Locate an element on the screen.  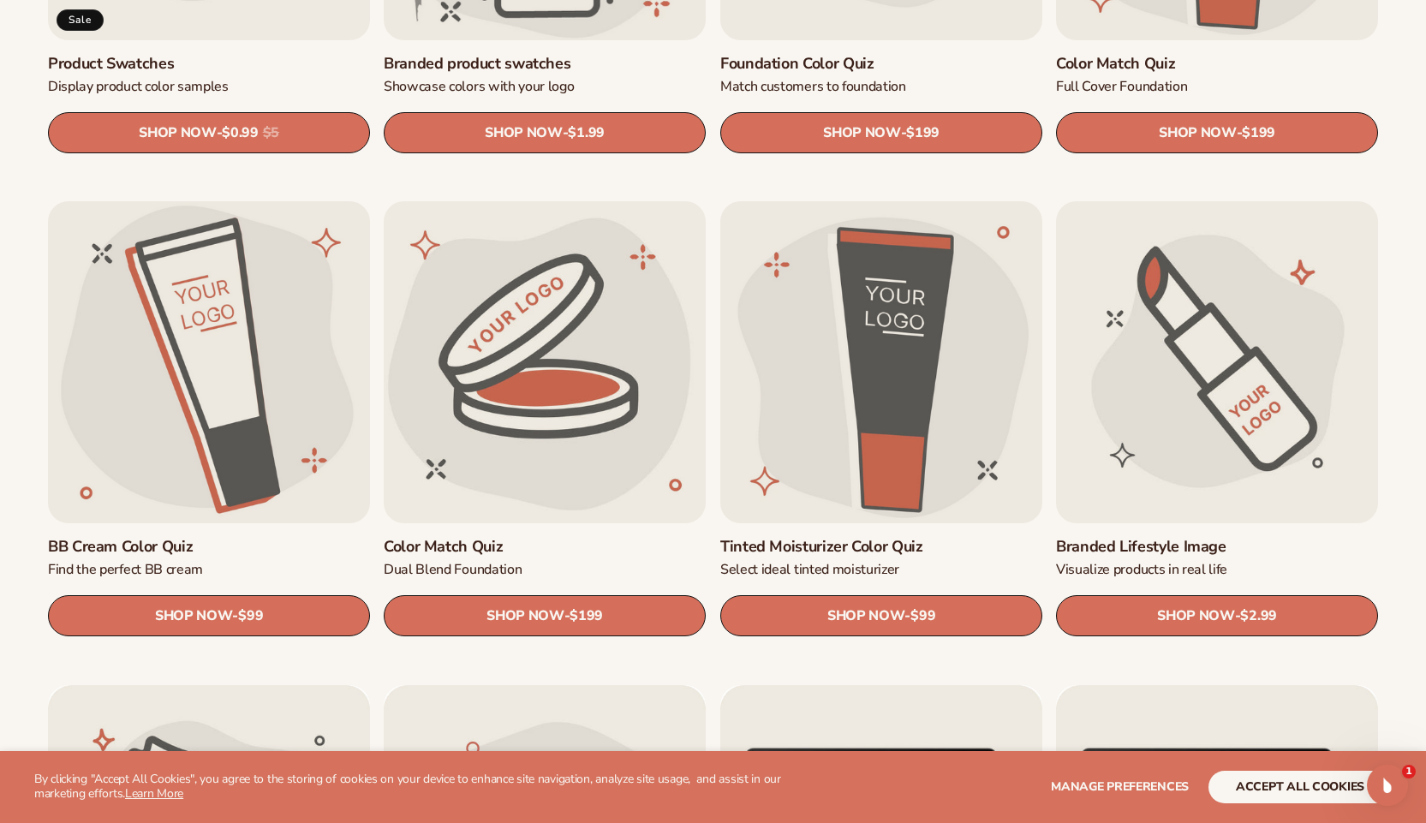
a: SHOP NOW- $2.99 is located at coordinates (1217, 617).